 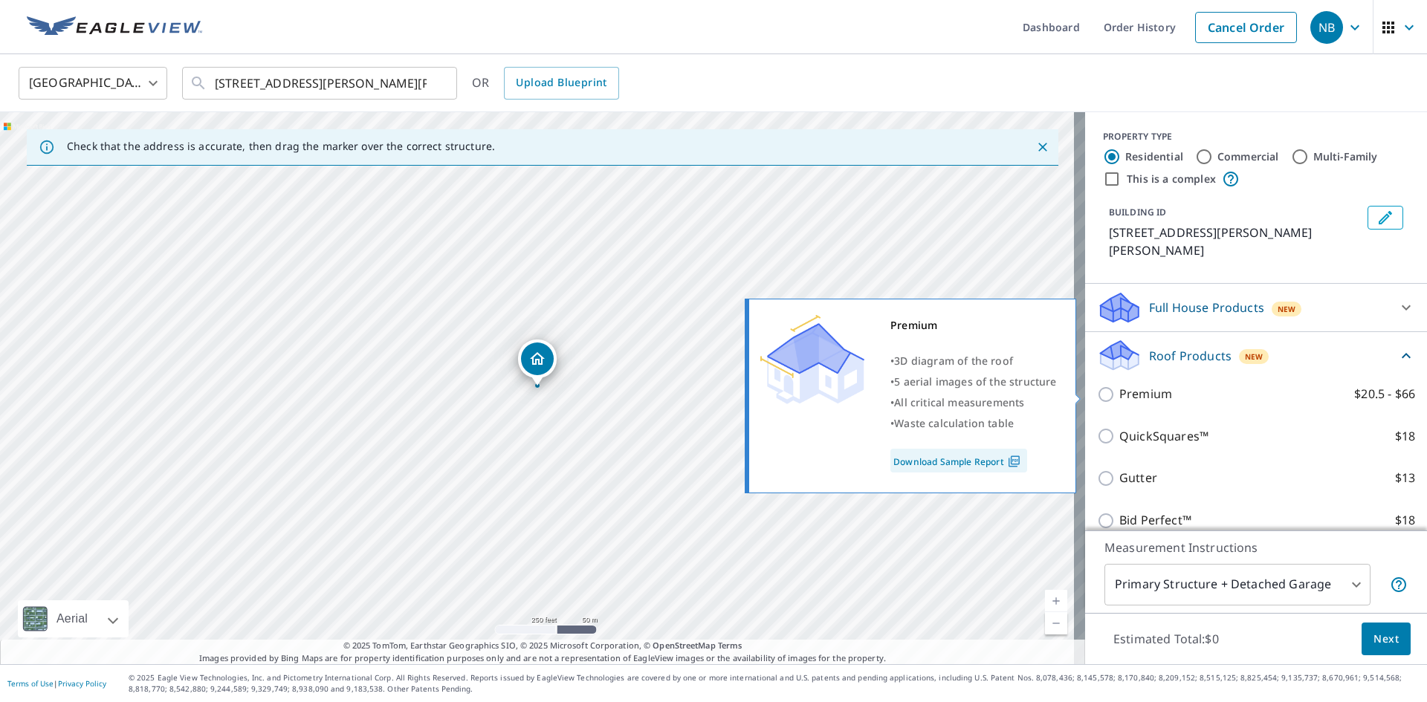 What do you see at coordinates (1155, 520) in the screenshot?
I see `p: Bid Perfect™` at bounding box center [1155, 520].